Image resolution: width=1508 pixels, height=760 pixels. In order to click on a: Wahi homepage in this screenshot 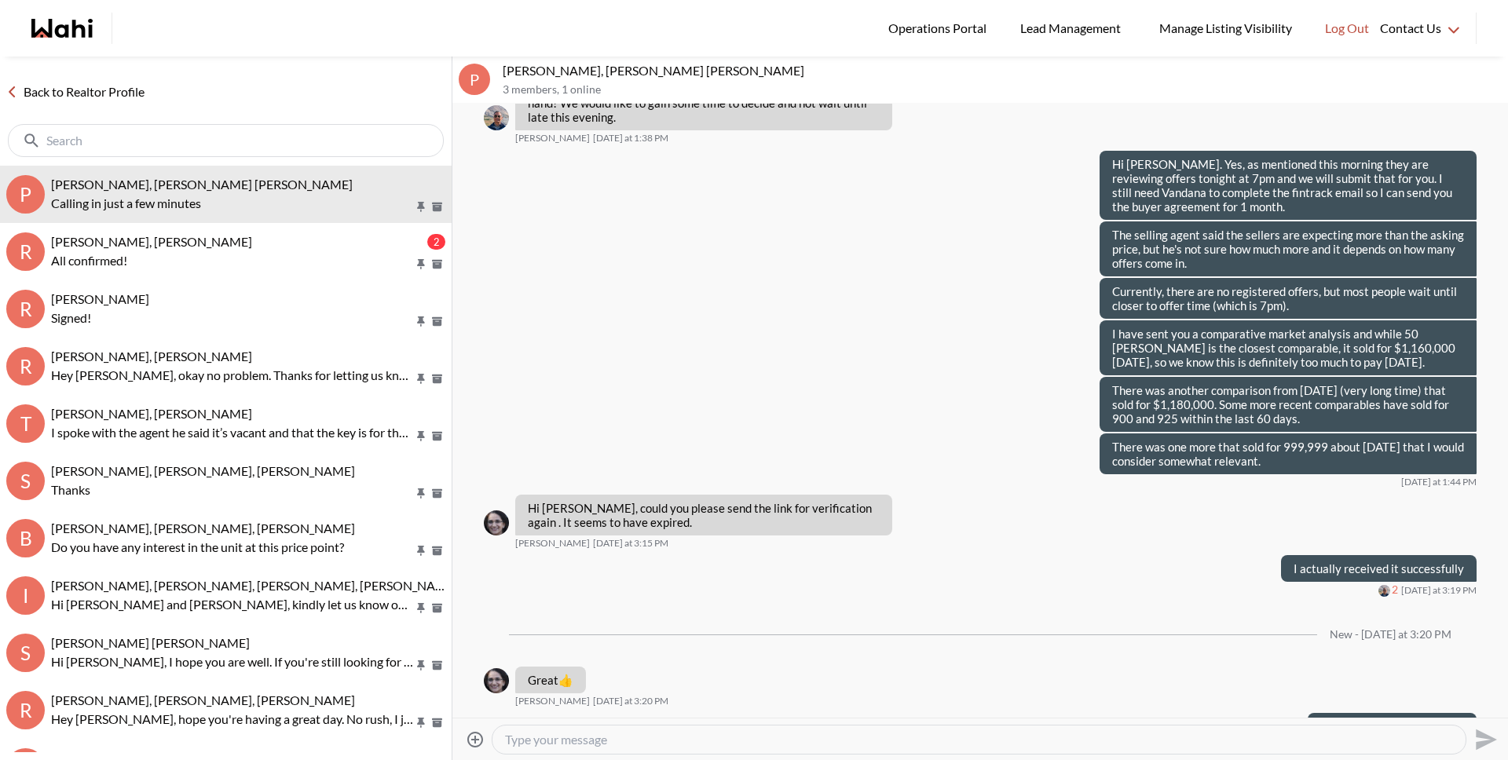, I will do `click(62, 28)`.